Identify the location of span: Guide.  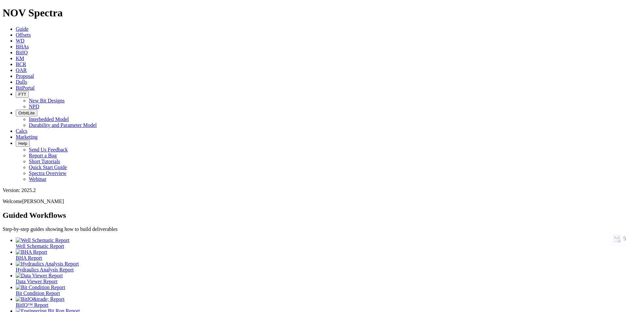
(22, 29).